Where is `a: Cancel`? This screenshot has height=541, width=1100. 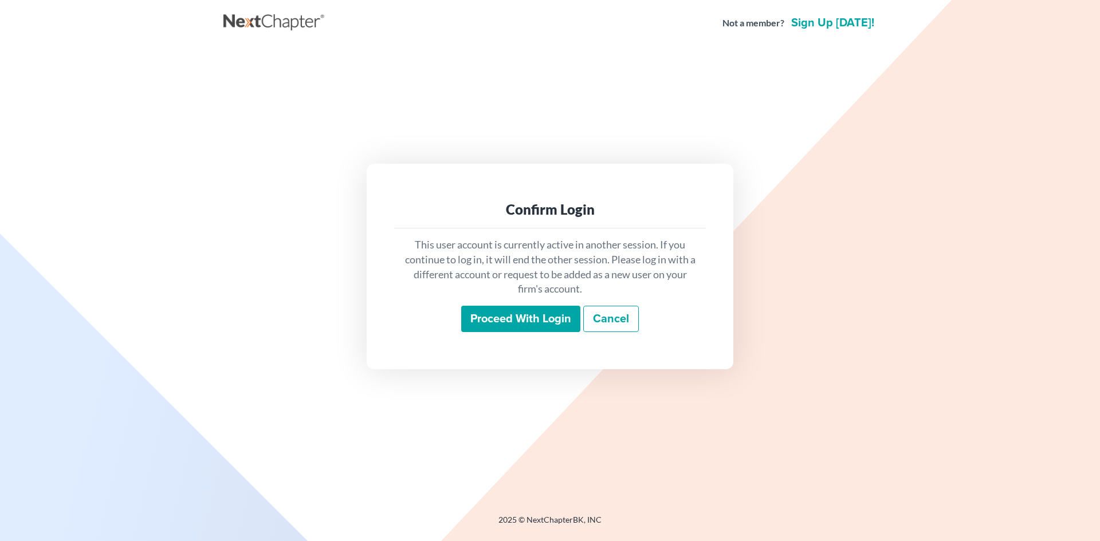 a: Cancel is located at coordinates (611, 319).